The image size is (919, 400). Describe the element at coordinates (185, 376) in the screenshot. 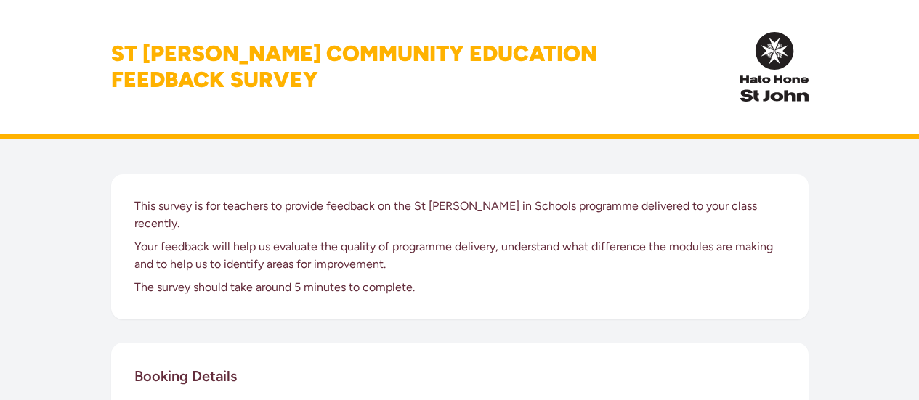

I see `h2: Booking Details` at that location.